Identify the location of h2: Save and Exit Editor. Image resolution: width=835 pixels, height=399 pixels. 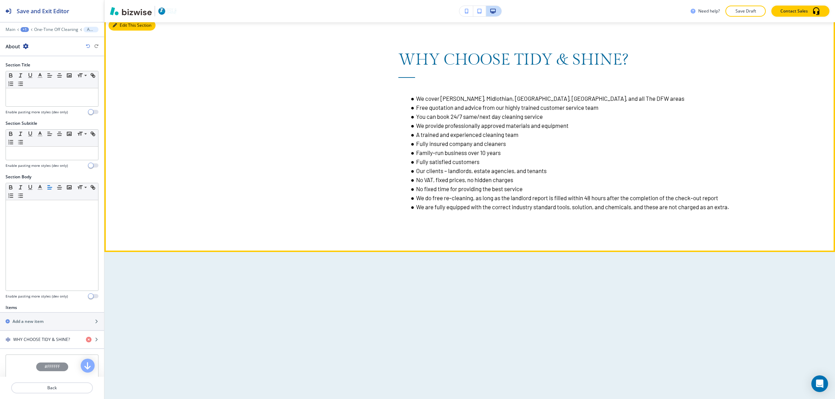
(43, 11).